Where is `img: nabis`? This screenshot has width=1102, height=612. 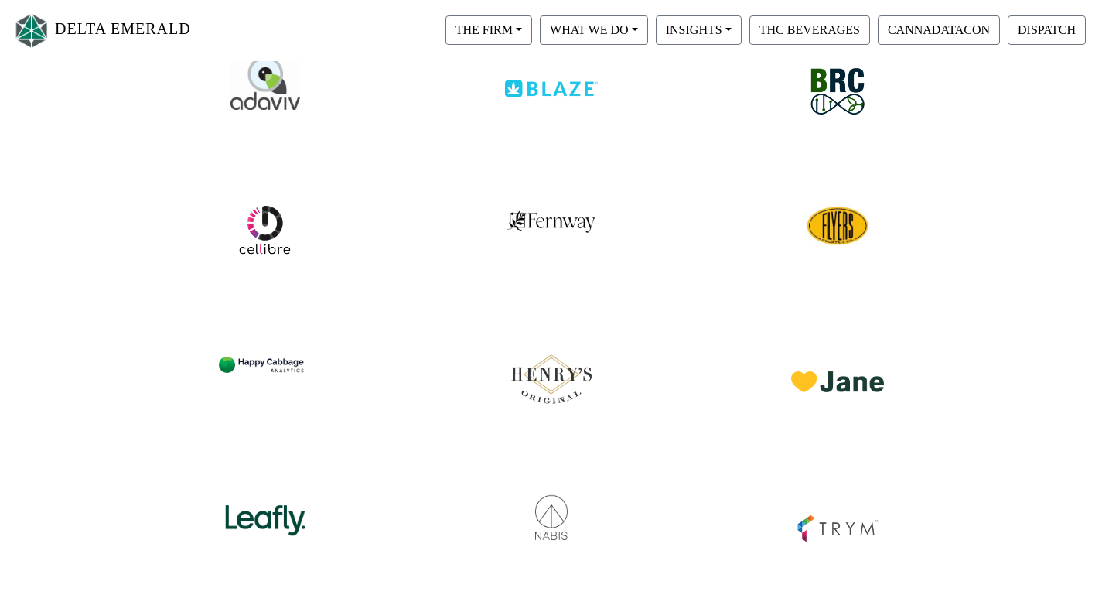 img: nabis is located at coordinates (551, 510).